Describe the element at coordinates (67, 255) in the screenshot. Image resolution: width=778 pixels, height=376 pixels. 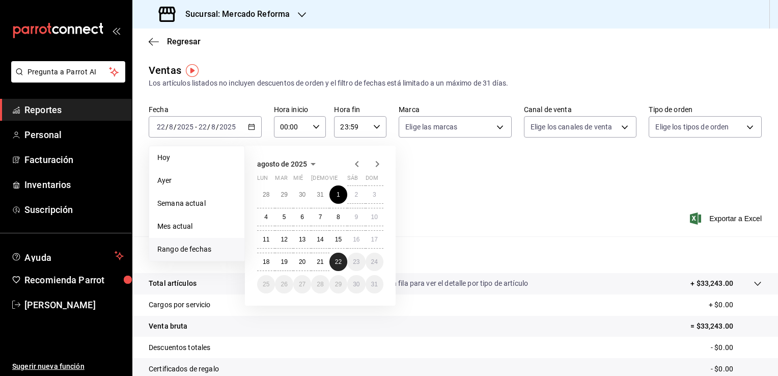
I see `span: Ayuda` at that location.